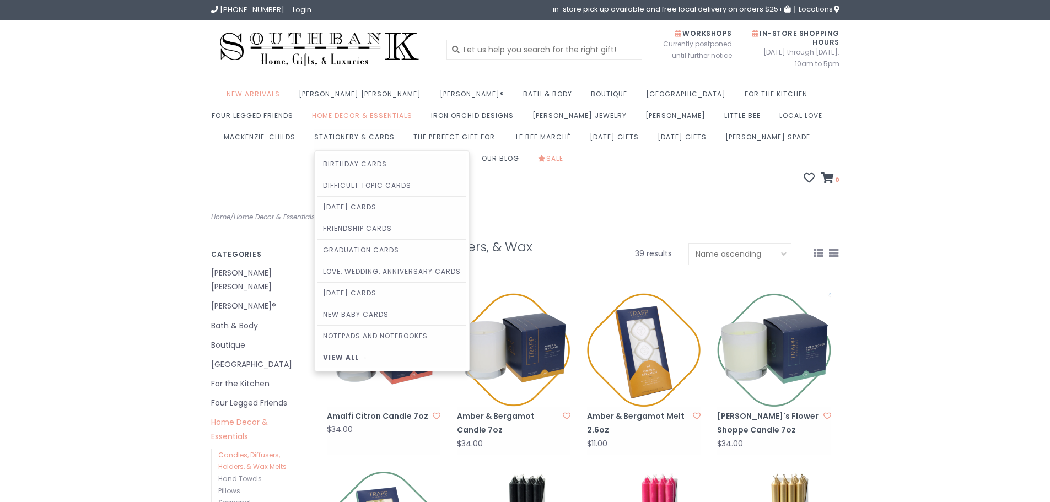 The width and height of the screenshot is (1050, 502). What do you see at coordinates (672, 9) in the screenshot?
I see `span: in-store pick up available and free local delivery on orders $25+` at bounding box center [672, 9].